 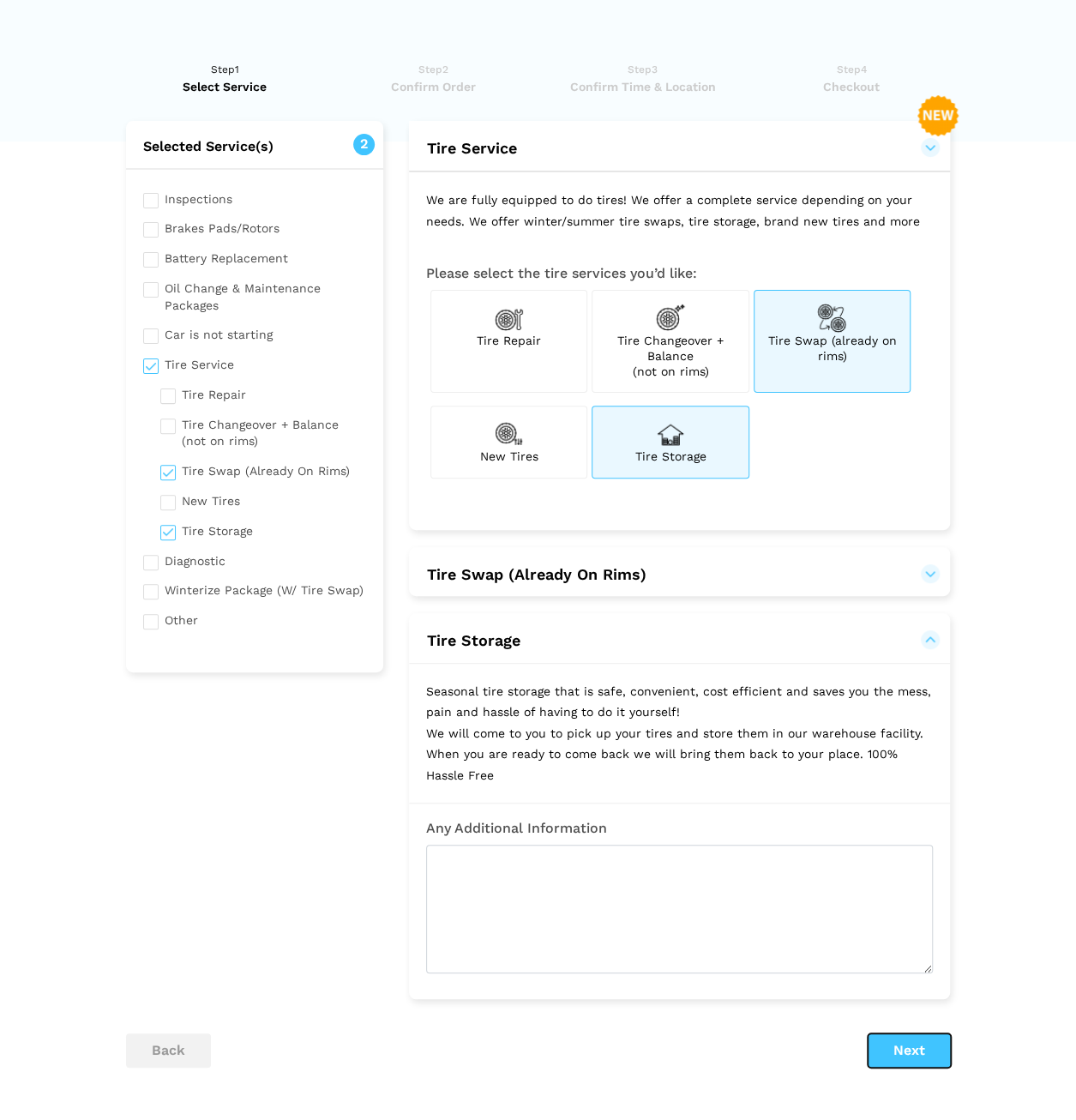 What do you see at coordinates (642, 78) in the screenshot?
I see `a: Step3` at bounding box center [642, 78].